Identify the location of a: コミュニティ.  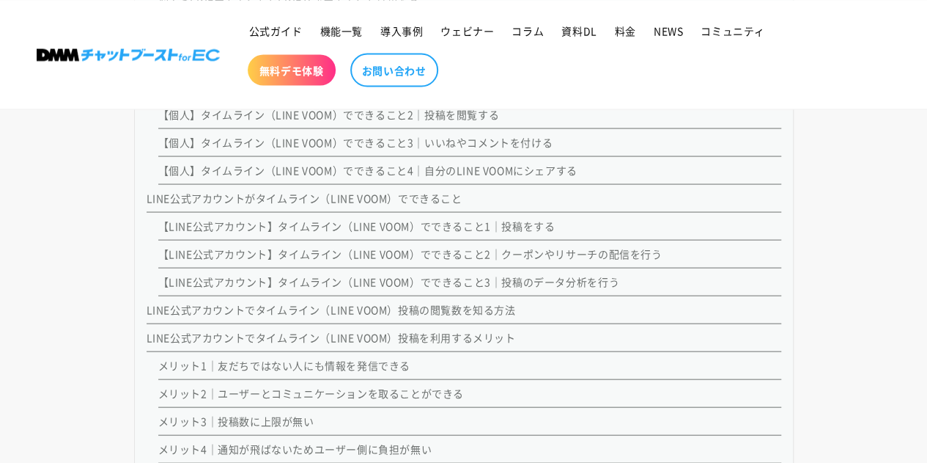
(733, 30).